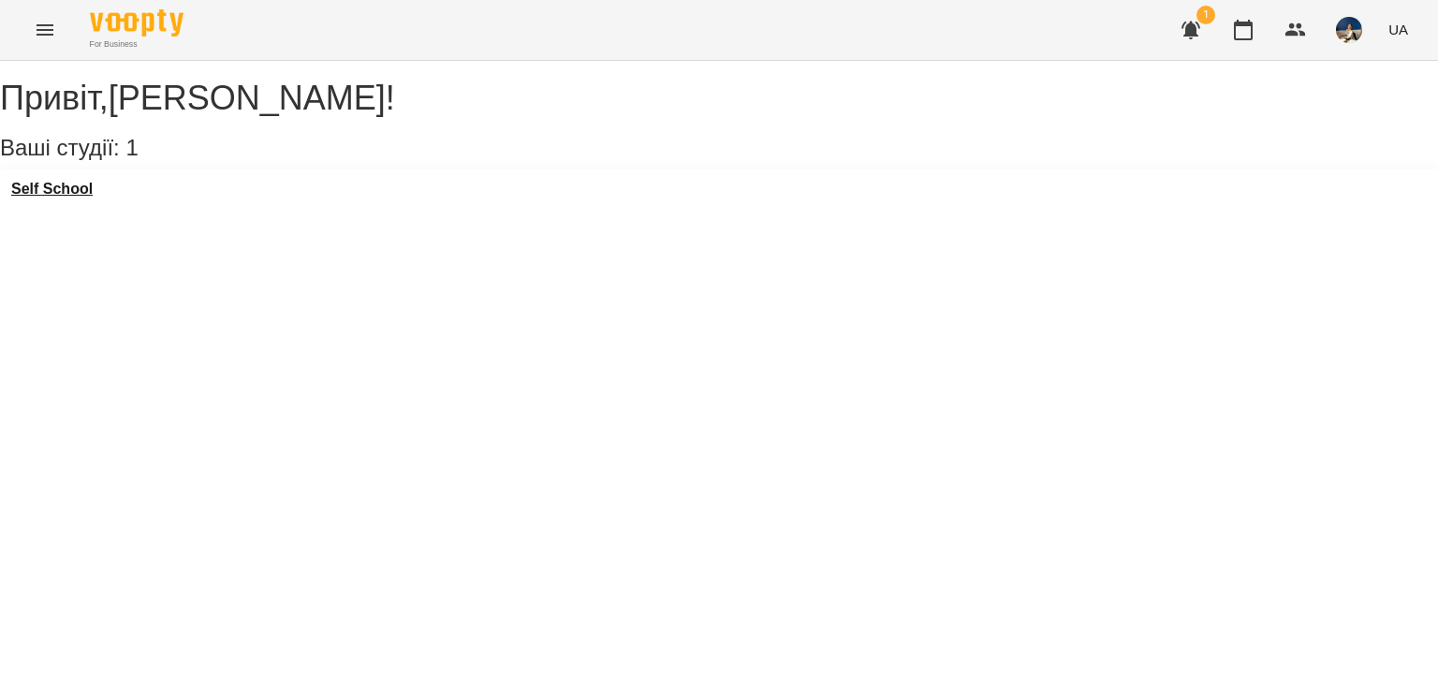 This screenshot has width=1438, height=691. Describe the element at coordinates (51, 189) in the screenshot. I see `h3: Self School` at that location.